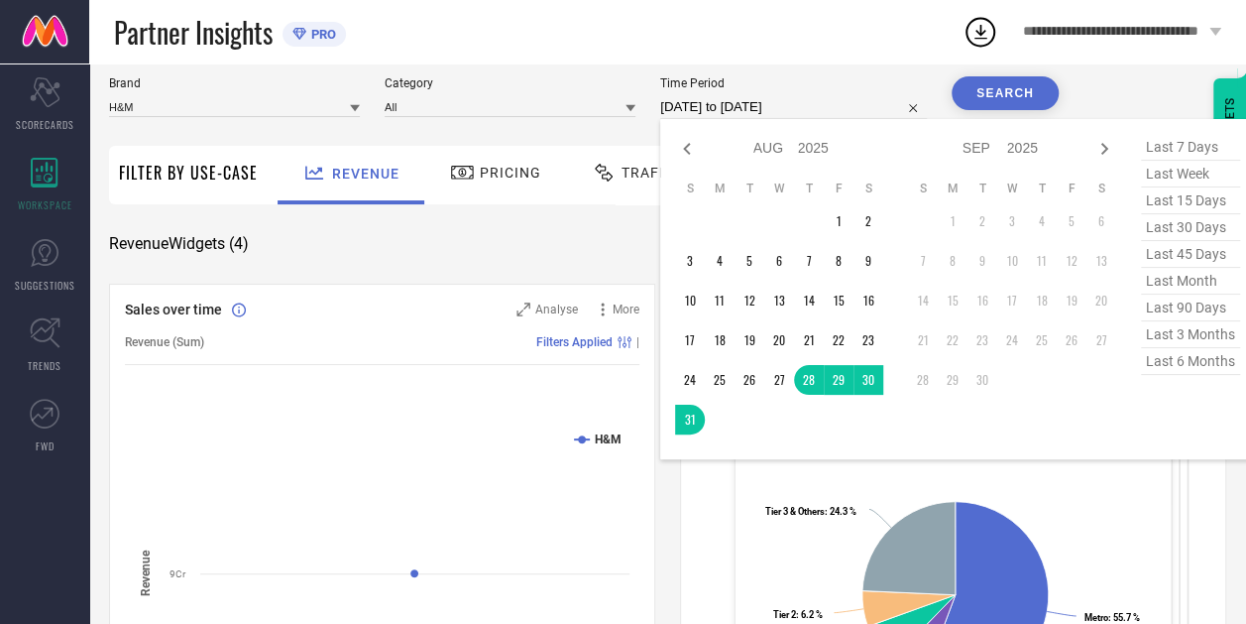 The width and height of the screenshot is (1246, 624). What do you see at coordinates (1101, 340) in the screenshot?
I see `td: Sat Sep 27 2025` at bounding box center [1101, 340].